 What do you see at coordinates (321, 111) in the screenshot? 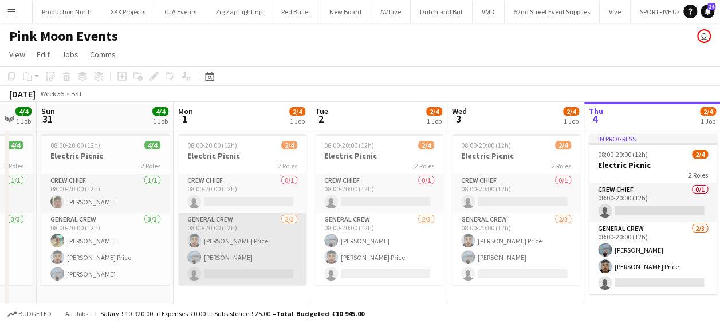
I see `span: Tue` at bounding box center [321, 111].